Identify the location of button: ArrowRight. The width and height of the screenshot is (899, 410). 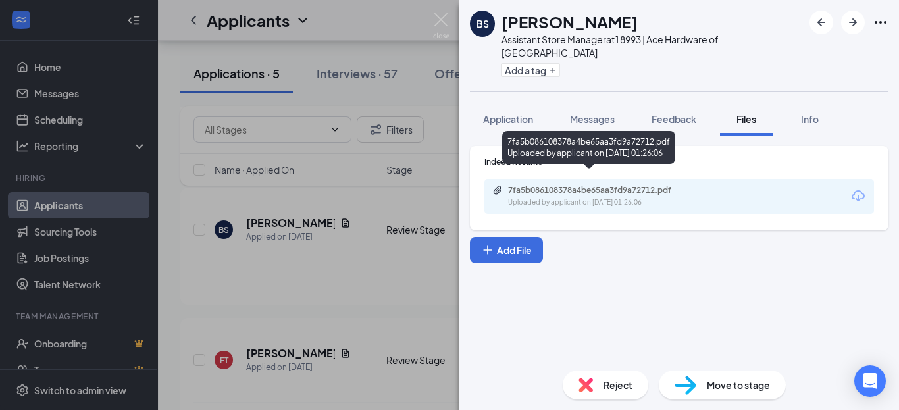
(853, 22).